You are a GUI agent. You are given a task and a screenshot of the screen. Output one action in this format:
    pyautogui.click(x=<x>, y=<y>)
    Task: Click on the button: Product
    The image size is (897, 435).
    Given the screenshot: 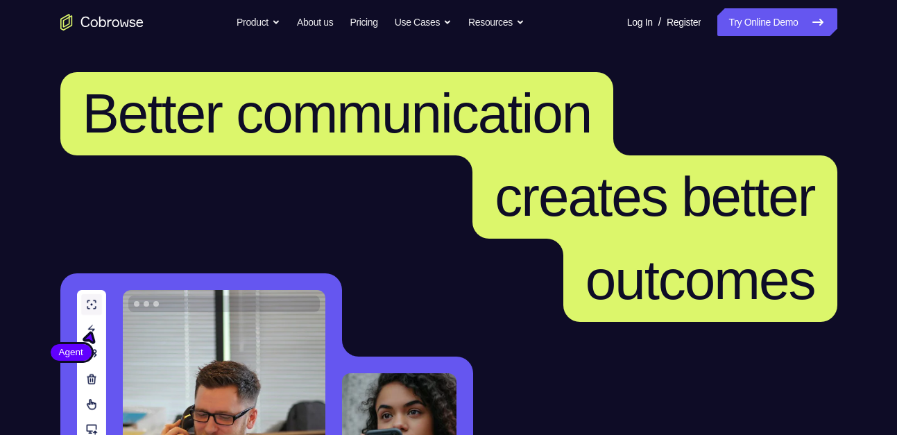 What is the action you would take?
    pyautogui.click(x=258, y=22)
    